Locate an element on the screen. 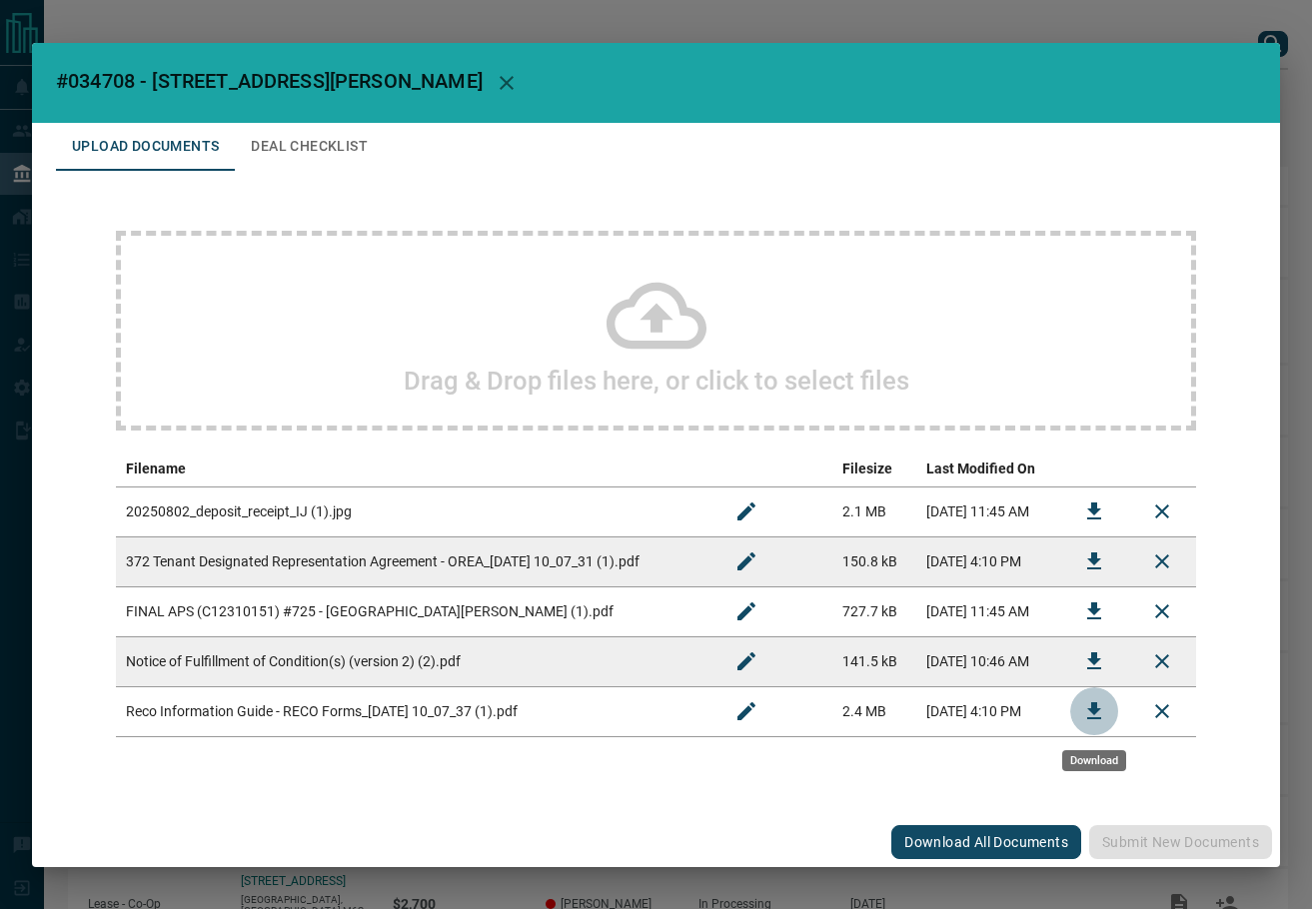  td: 2.1 MB is located at coordinates (874, 511).